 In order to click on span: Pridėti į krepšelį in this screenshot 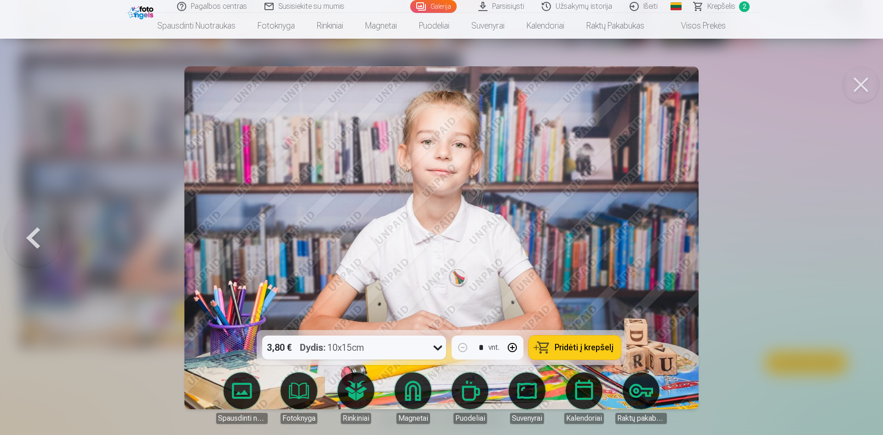, I will do `click(584, 347)`.